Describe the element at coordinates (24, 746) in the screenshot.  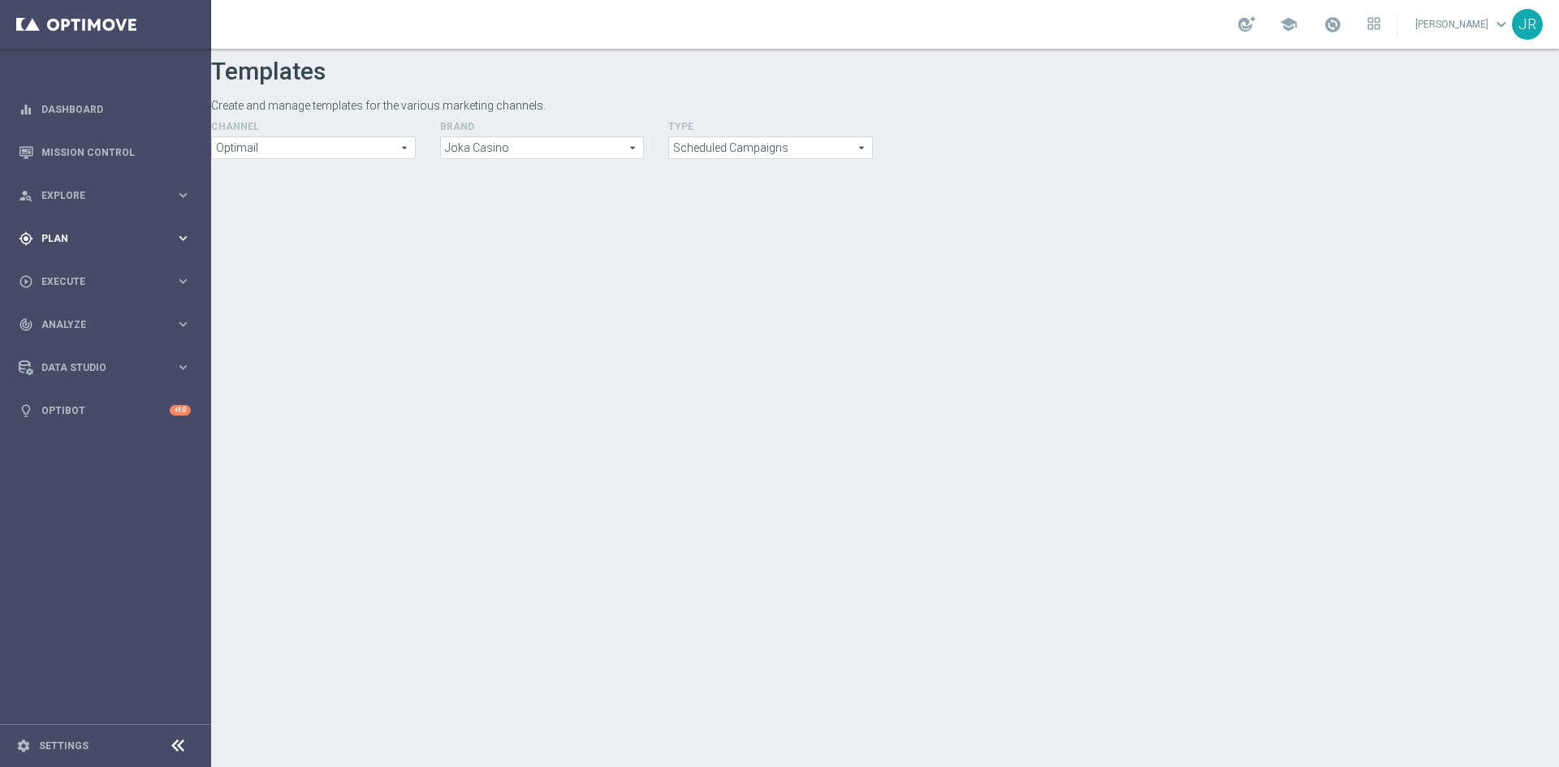
I see `i: settings` at that location.